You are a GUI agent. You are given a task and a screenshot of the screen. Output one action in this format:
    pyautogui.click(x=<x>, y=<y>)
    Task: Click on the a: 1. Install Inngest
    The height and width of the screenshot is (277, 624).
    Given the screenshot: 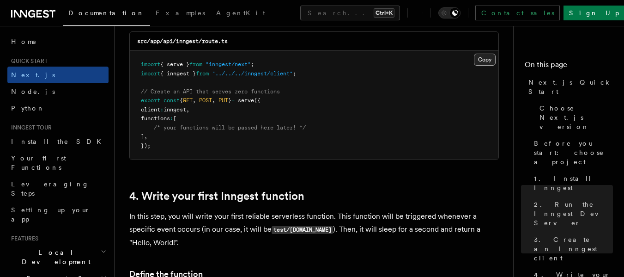 What is the action you would take?
    pyautogui.click(x=571, y=183)
    